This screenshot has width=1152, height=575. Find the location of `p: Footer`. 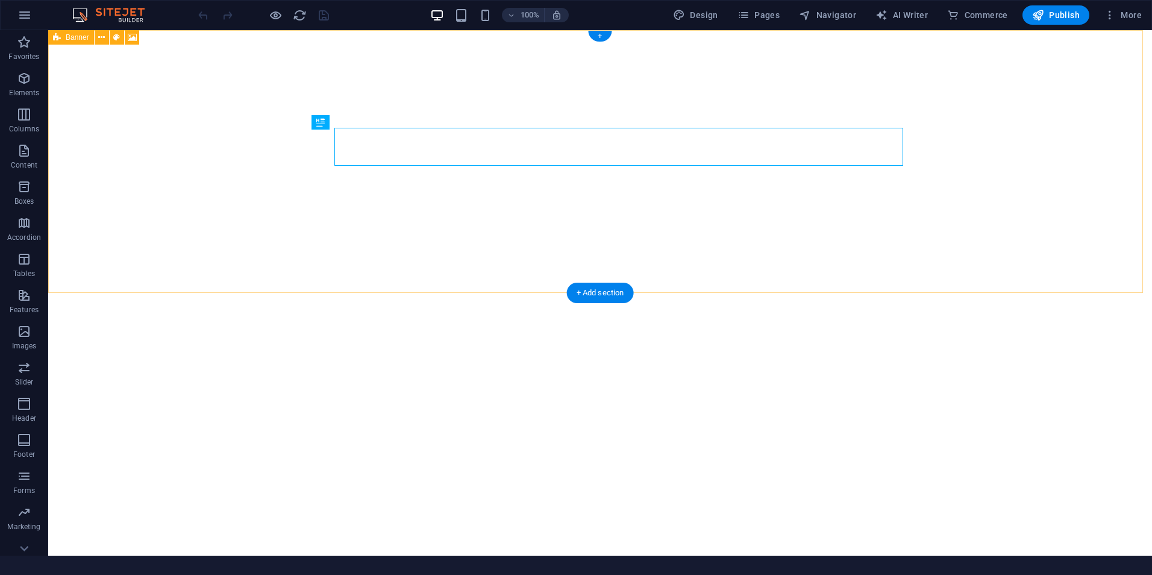

p: Footer is located at coordinates (24, 454).